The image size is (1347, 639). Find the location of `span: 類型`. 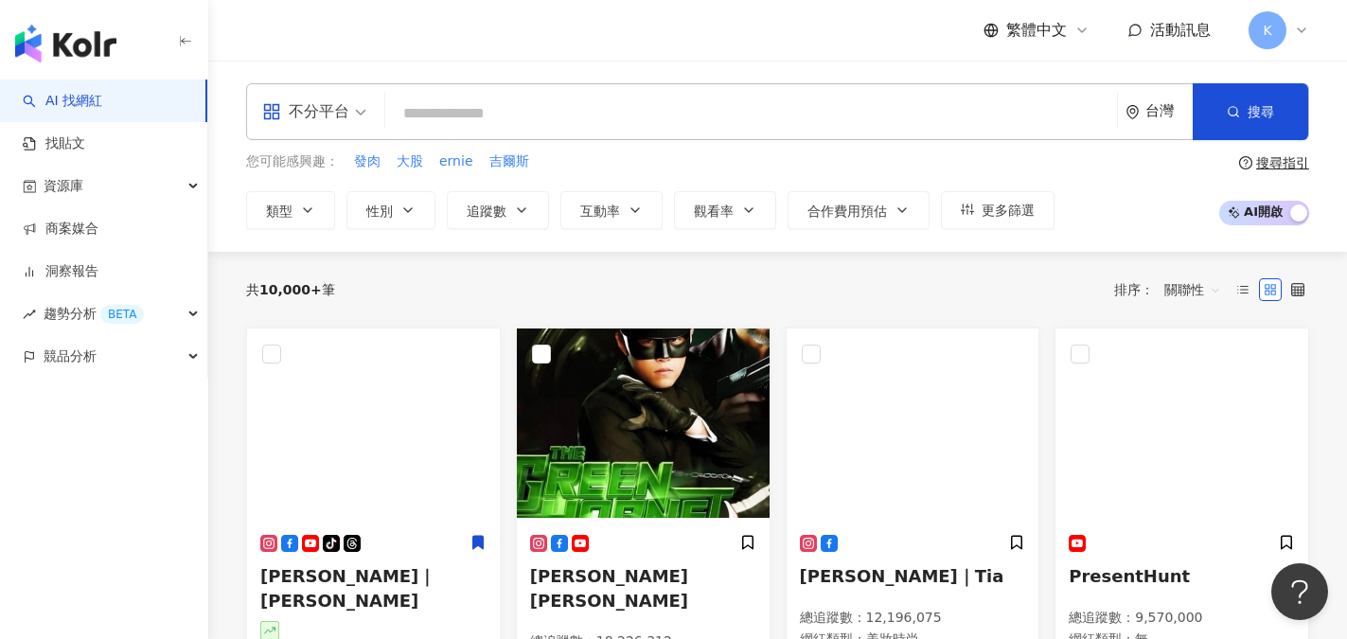

span: 類型 is located at coordinates (279, 211).